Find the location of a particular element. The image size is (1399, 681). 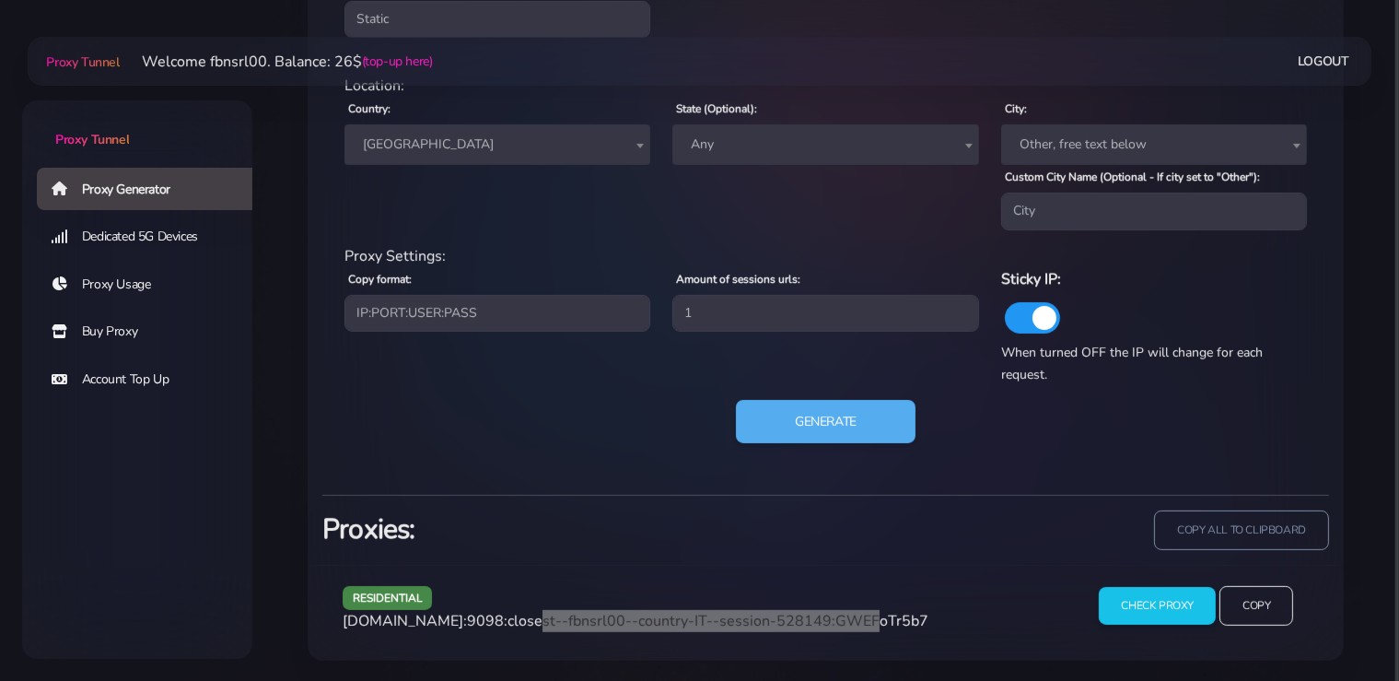

span: residential is located at coordinates (388, 597).